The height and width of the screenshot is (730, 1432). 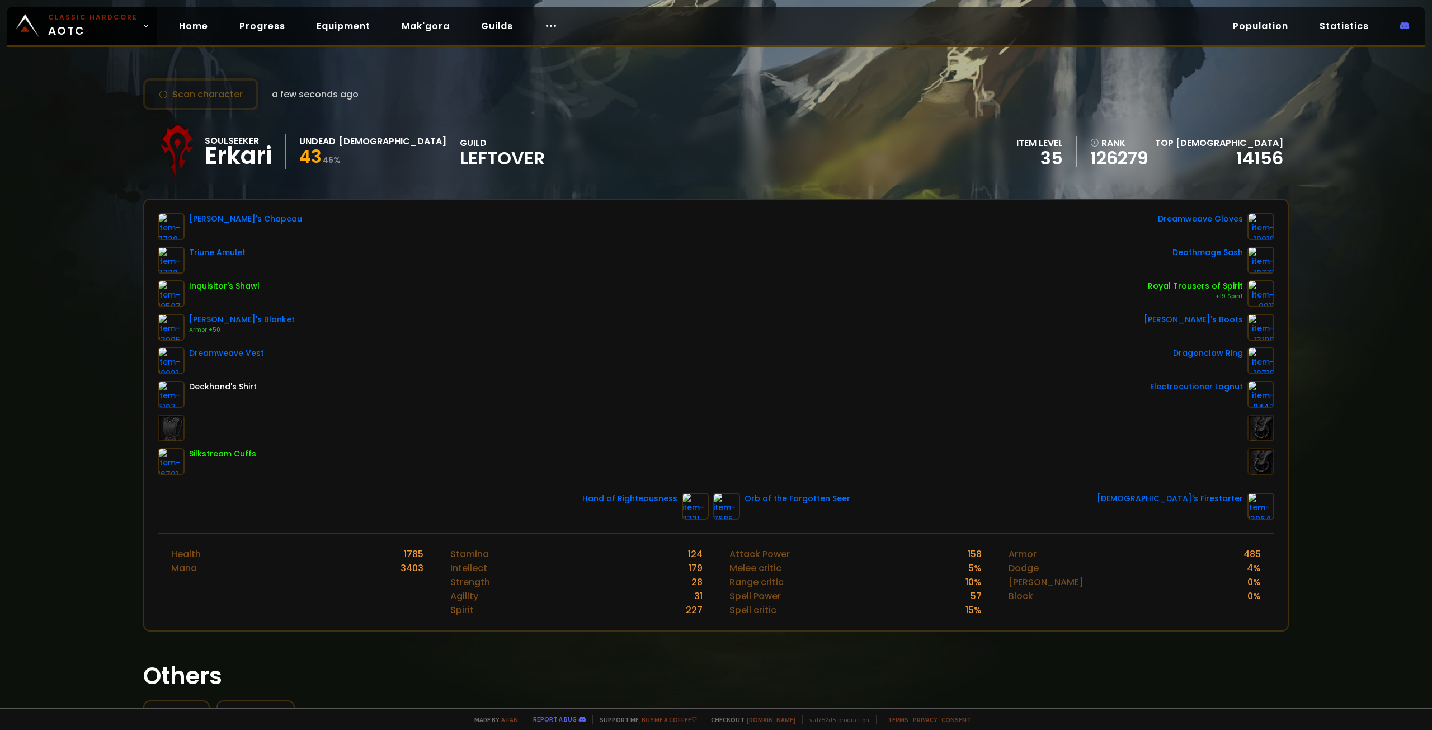 I want to click on div: Intellect, so click(x=469, y=568).